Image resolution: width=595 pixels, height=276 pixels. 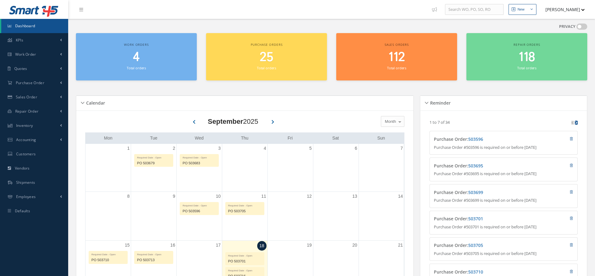 I want to click on div: PO 503683, so click(x=199, y=163).